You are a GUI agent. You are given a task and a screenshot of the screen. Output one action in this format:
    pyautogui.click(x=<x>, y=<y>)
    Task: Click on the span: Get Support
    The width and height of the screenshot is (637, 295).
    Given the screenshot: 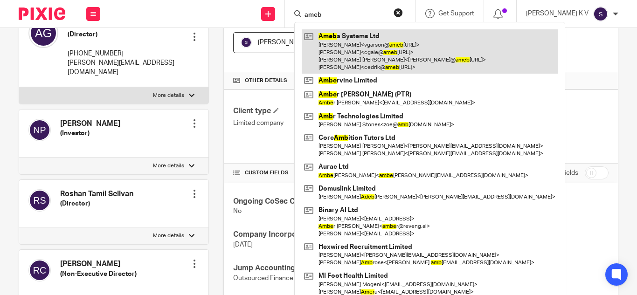 What is the action you would take?
    pyautogui.click(x=456, y=14)
    